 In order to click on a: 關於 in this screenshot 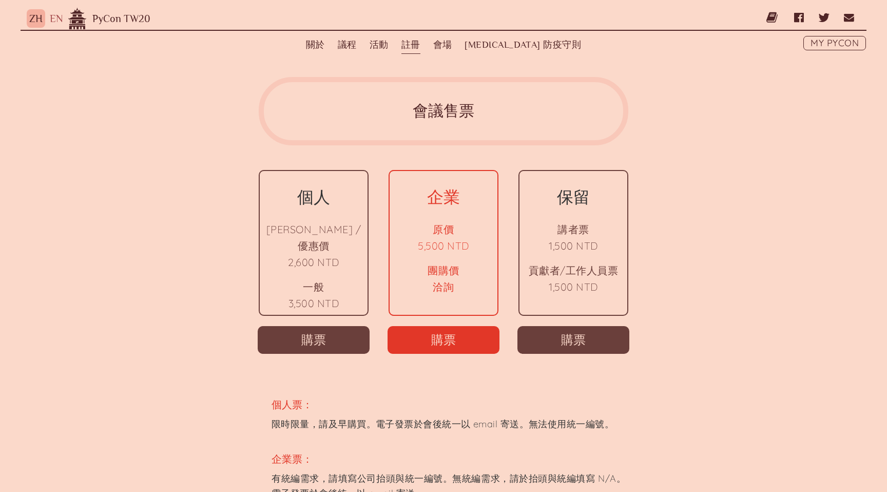, I will do `click(315, 45)`.